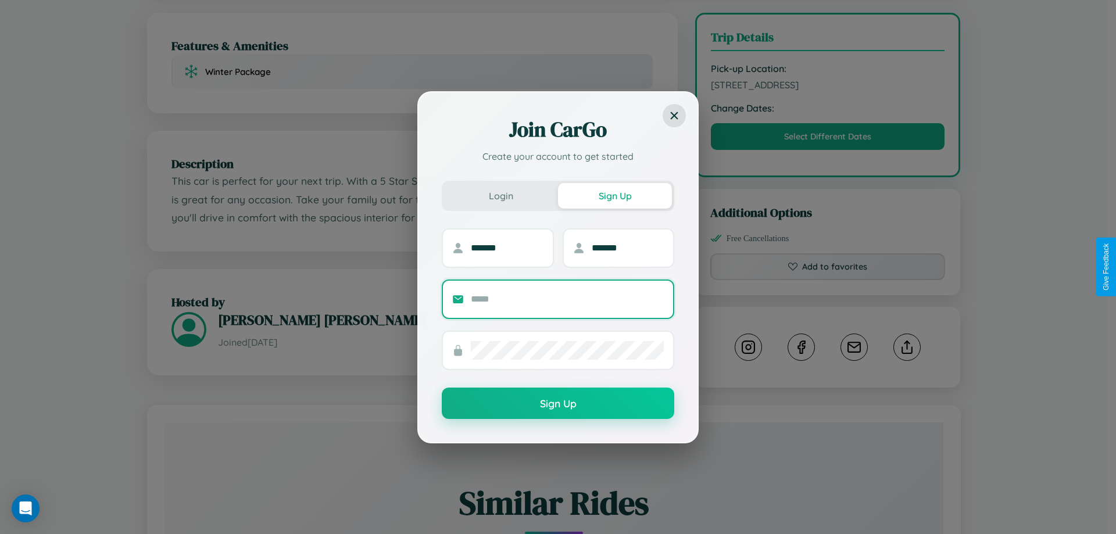 The image size is (1116, 534). What do you see at coordinates (558, 156) in the screenshot?
I see `p: Create your account to get started` at bounding box center [558, 156].